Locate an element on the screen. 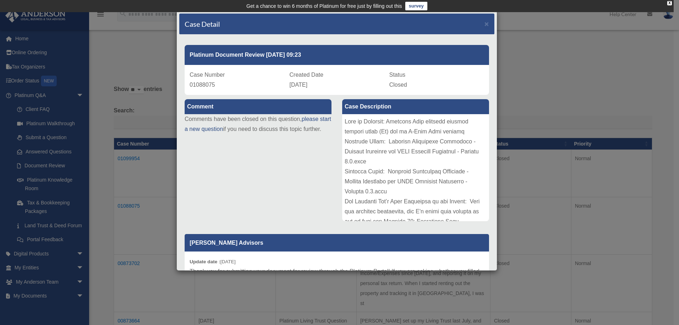 The height and width of the screenshot is (325, 679). span: Closed is located at coordinates (398, 84).